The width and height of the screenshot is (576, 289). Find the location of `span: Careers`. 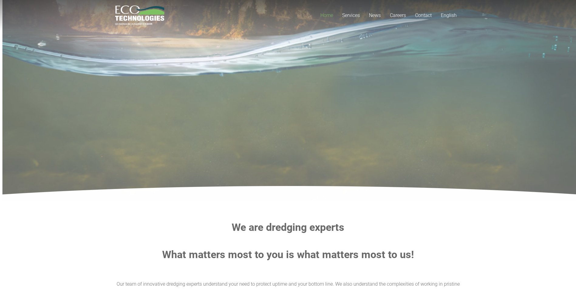

span: Careers is located at coordinates (398, 15).